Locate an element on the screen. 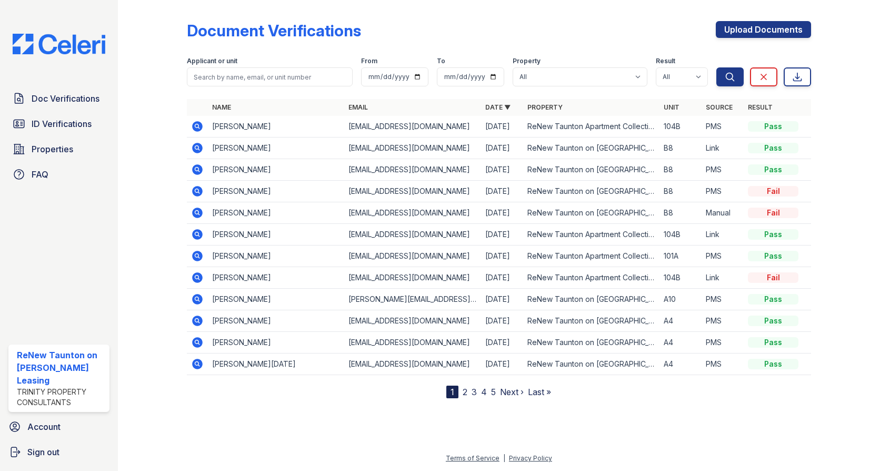 This screenshot has width=880, height=471. a: Sign out is located at coordinates (59, 452).